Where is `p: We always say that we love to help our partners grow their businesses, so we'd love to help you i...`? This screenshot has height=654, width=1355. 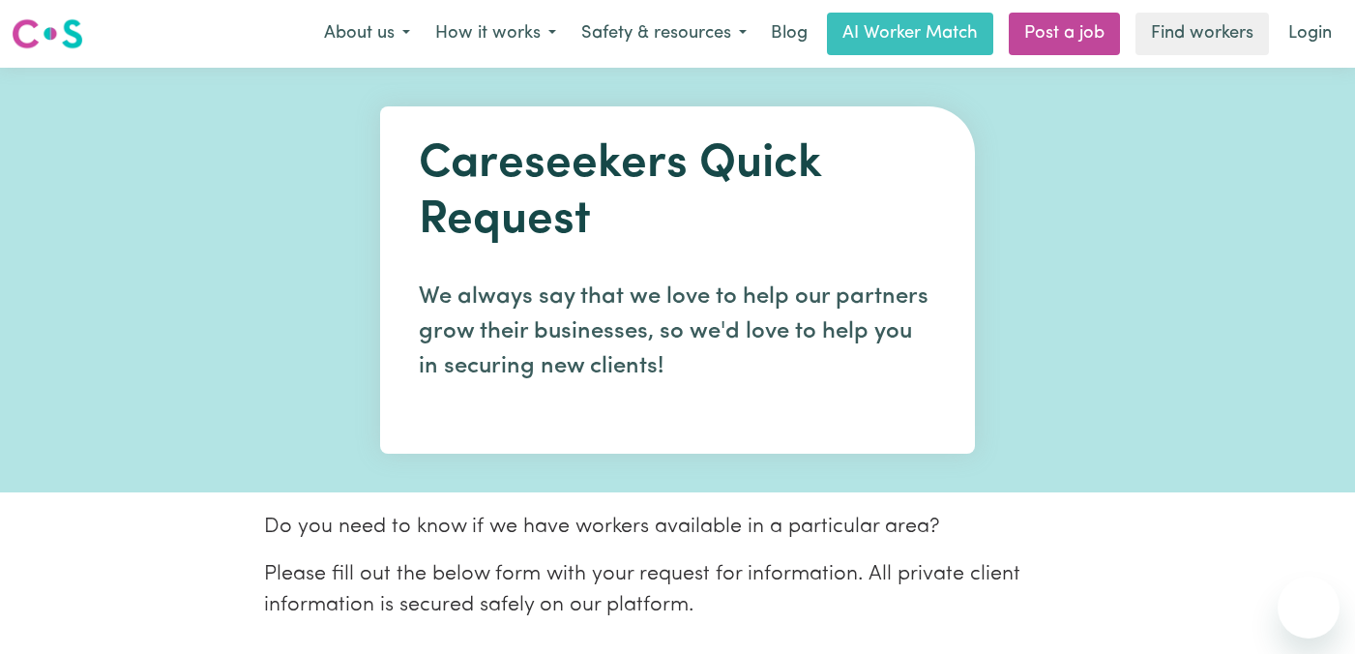 p: We always say that we love to help our partners grow their businesses, so we'd love to help you i... is located at coordinates (677, 332).